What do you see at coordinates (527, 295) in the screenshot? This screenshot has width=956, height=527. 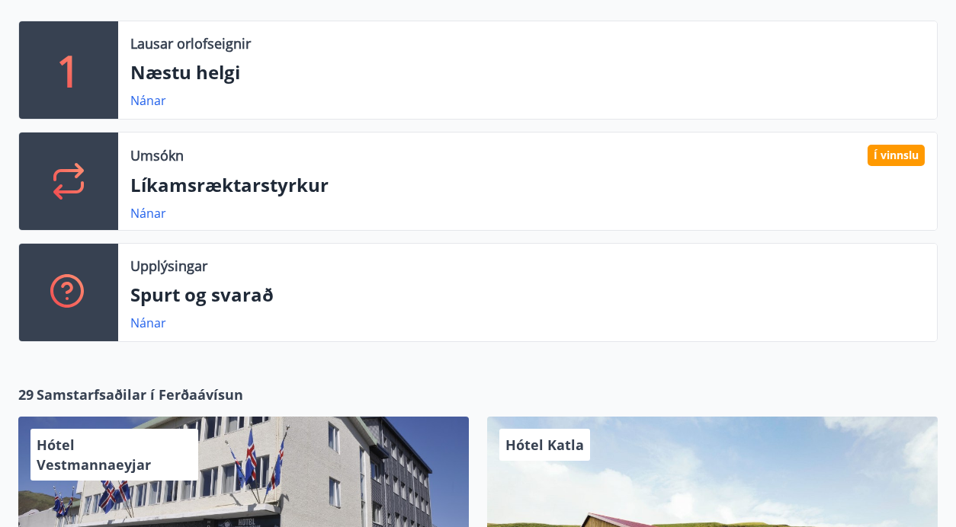 I see `p: Spurt og svarað` at bounding box center [527, 295].